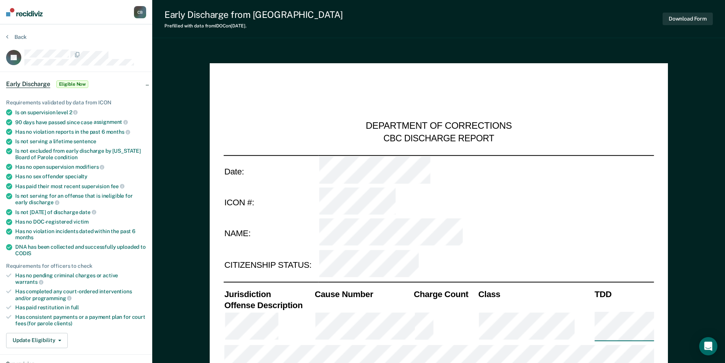 The height and width of the screenshot is (363, 725). Describe the element at coordinates (52, 298) in the screenshot. I see `span: programming` at that location.